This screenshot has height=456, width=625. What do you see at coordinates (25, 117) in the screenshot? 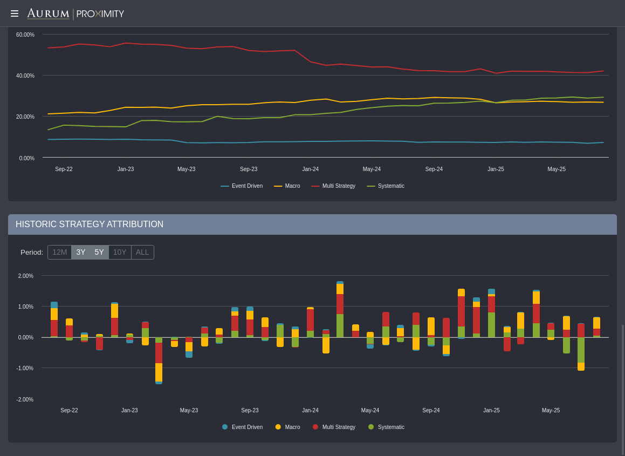
I see `text: 20.00%` at bounding box center [25, 117].